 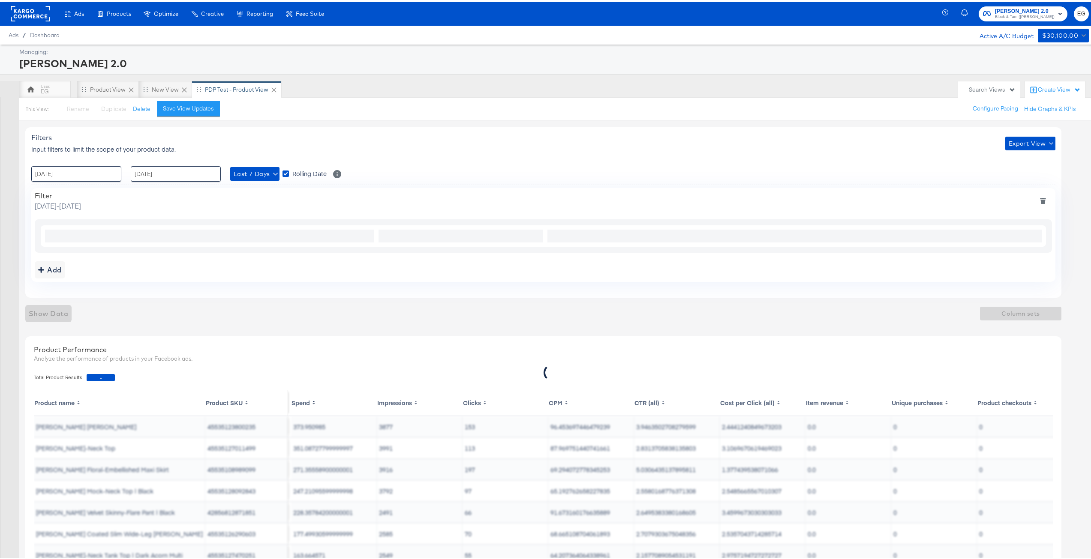 What do you see at coordinates (255, 172) in the screenshot?
I see `button: Last 7 Days` at bounding box center [255, 172].